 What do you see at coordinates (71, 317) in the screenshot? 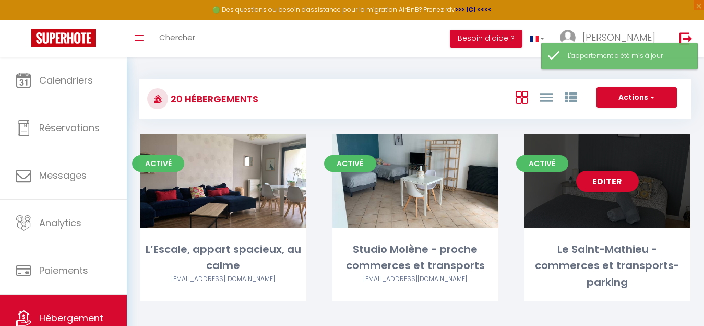
I see `span: Hébergement` at bounding box center [71, 317].